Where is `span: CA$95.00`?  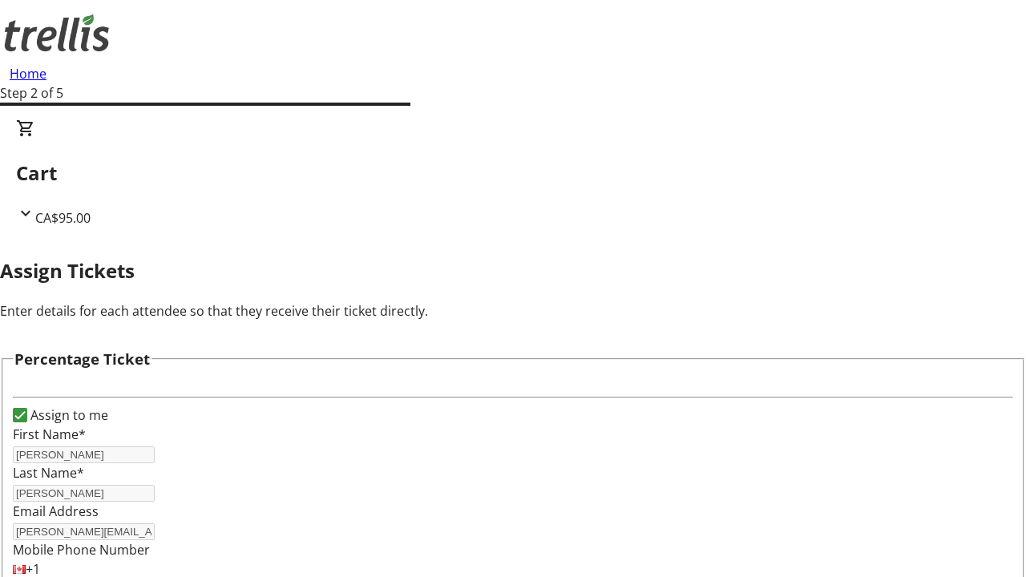
span: CA$95.00 is located at coordinates (63, 218).